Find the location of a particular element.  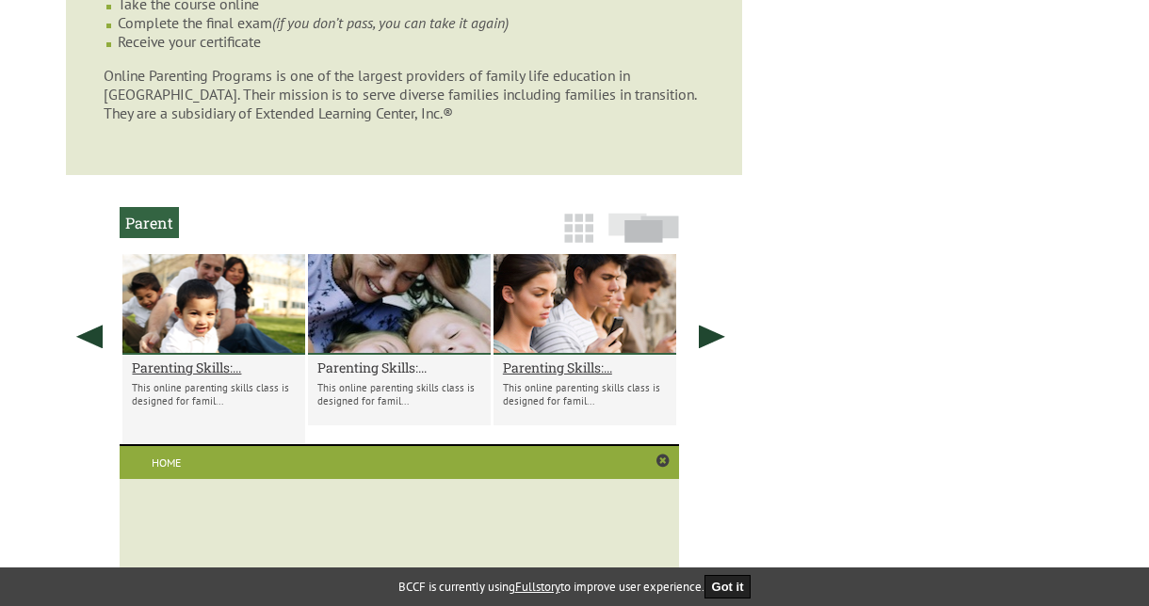

a: Close is located at coordinates (663, 461).